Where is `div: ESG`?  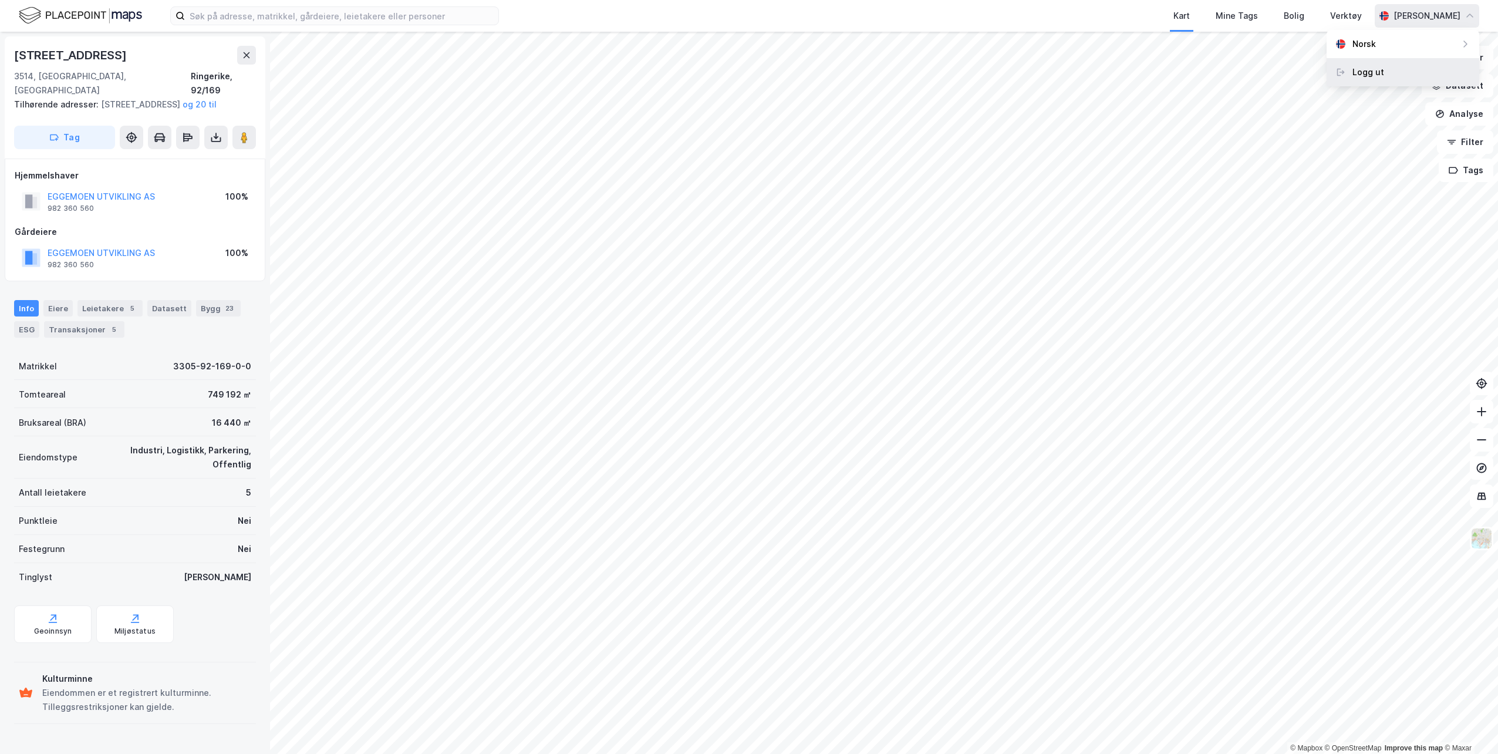 div: ESG is located at coordinates (26, 329).